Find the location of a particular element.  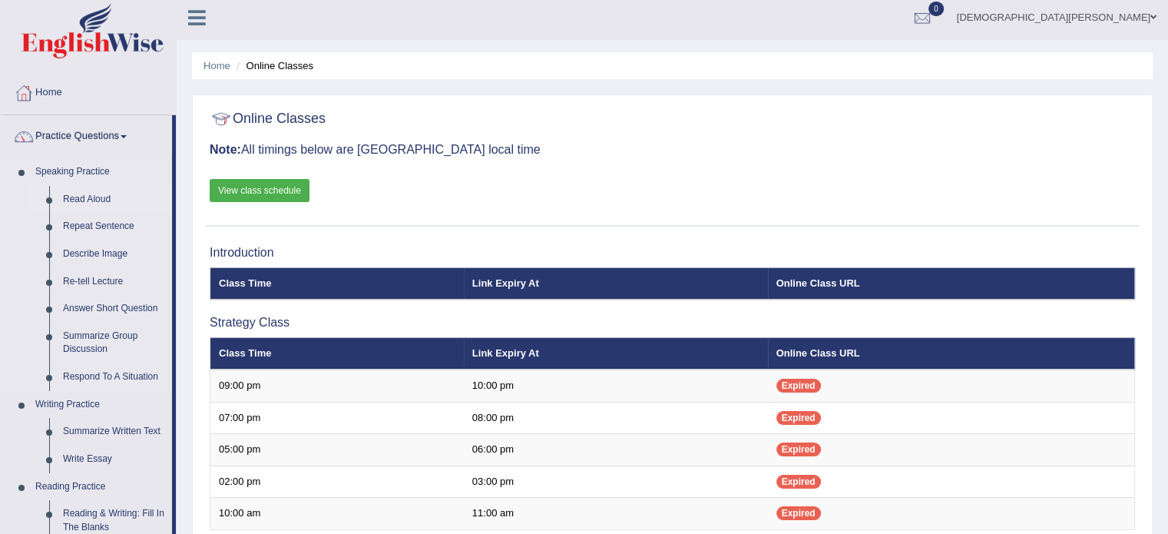

a: View class schedule is located at coordinates (260, 190).